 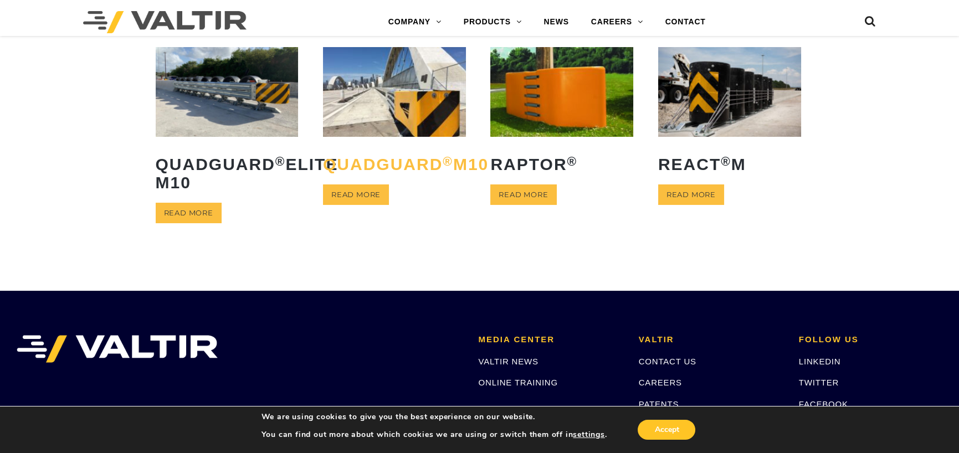 I want to click on p: We are using cookies to give you the best experience on our website., so click(x=434, y=417).